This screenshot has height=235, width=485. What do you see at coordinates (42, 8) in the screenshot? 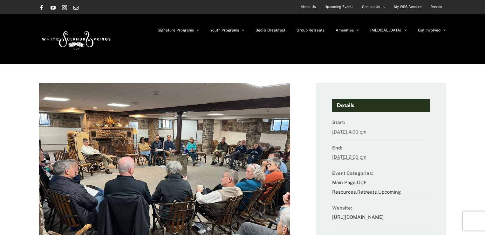
I see `a: Facebook` at bounding box center [42, 8].